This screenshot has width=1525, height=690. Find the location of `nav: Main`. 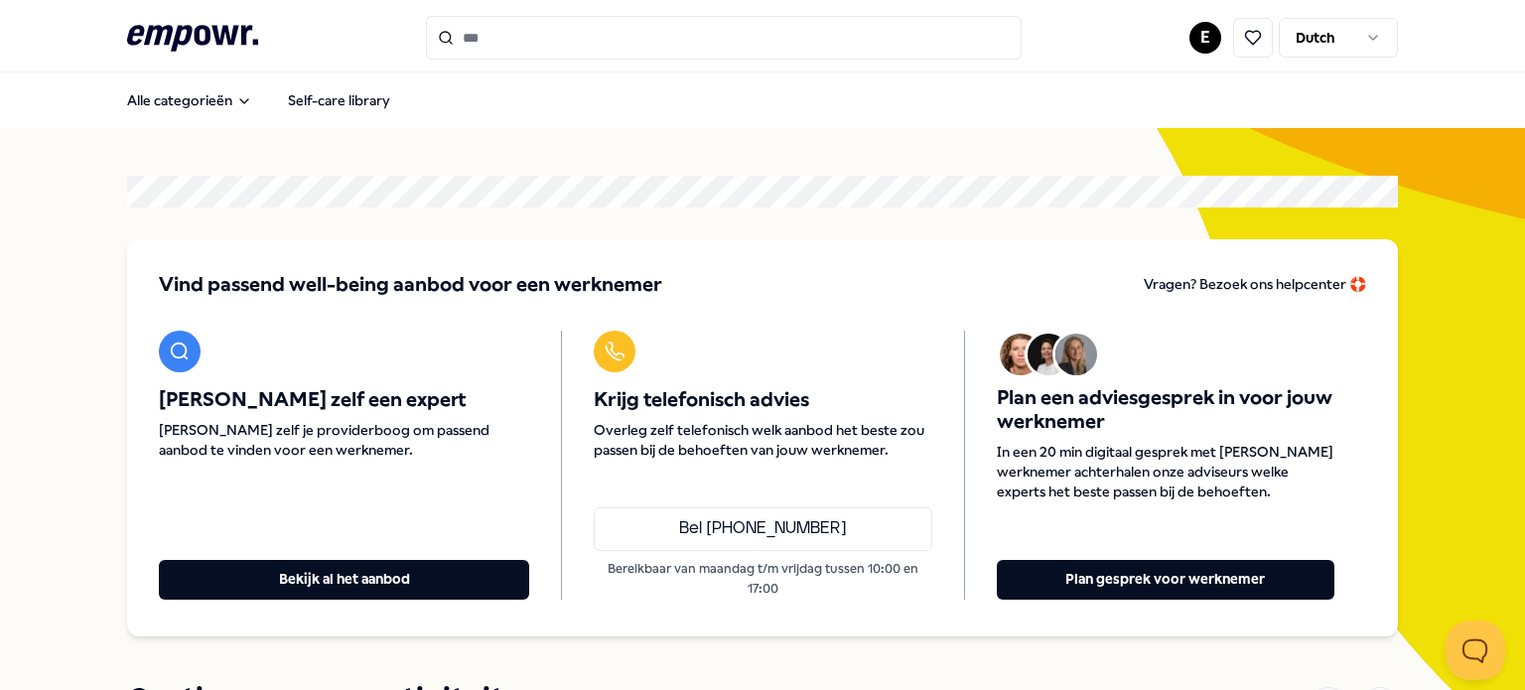

nav: Main is located at coordinates (258, 100).